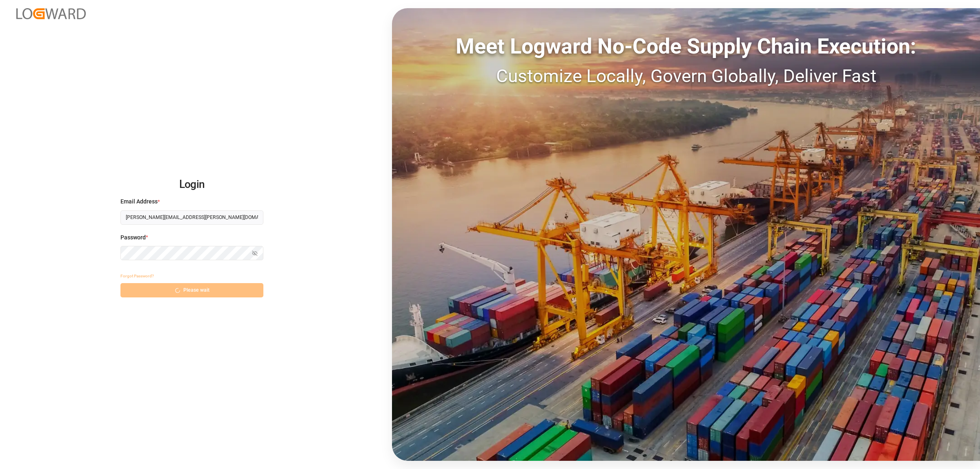 The width and height of the screenshot is (980, 469). What do you see at coordinates (139, 201) in the screenshot?
I see `span: Email Address` at bounding box center [139, 201].